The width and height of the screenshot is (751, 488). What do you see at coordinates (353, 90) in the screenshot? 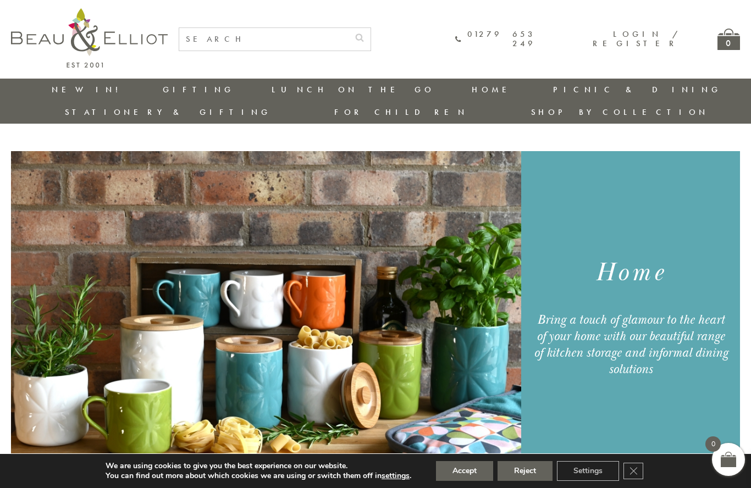
I see `a: Lunch On The Go` at bounding box center [353, 90].